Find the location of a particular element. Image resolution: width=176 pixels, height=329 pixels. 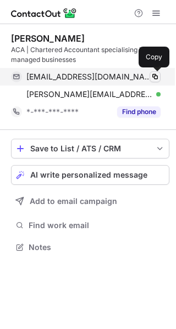

div: ACA | Chartered Accountant specialising in owner-managed businesses is located at coordinates (90, 55).